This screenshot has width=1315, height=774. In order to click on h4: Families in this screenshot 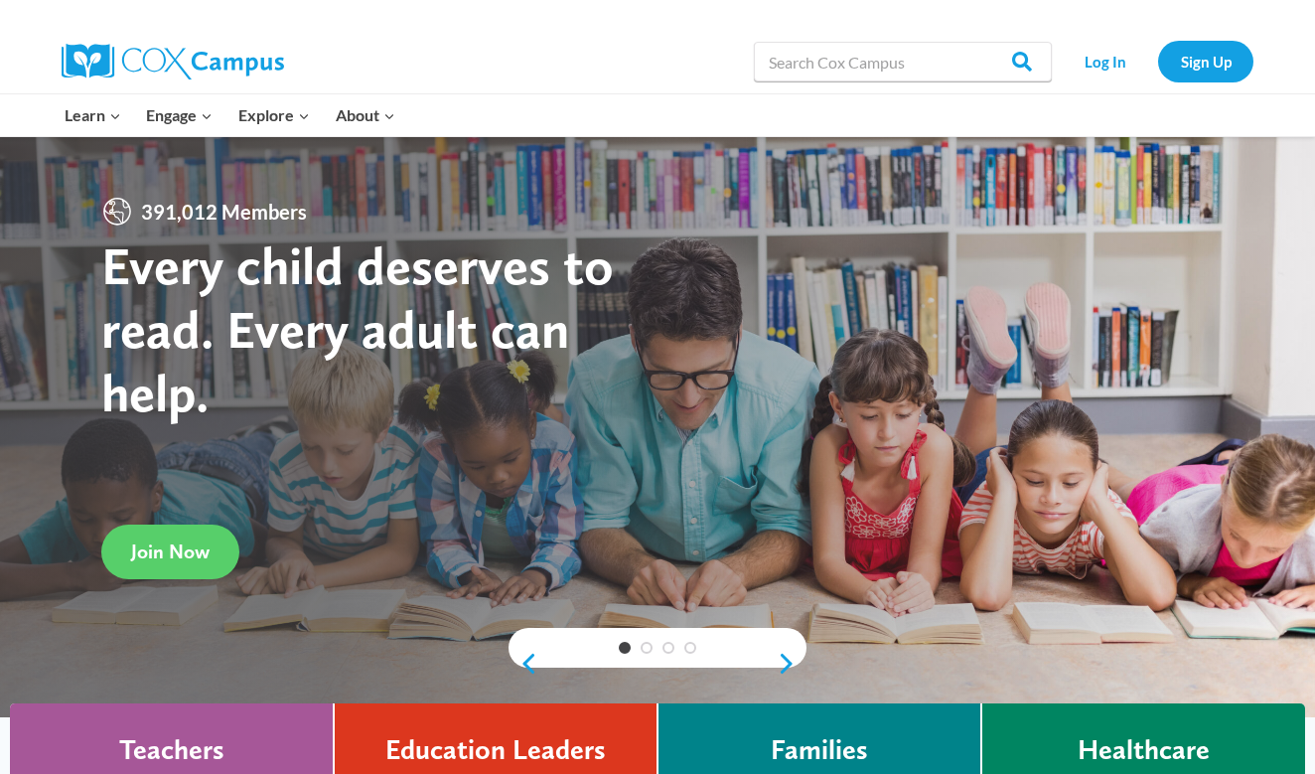, I will do `click(819, 750)`.